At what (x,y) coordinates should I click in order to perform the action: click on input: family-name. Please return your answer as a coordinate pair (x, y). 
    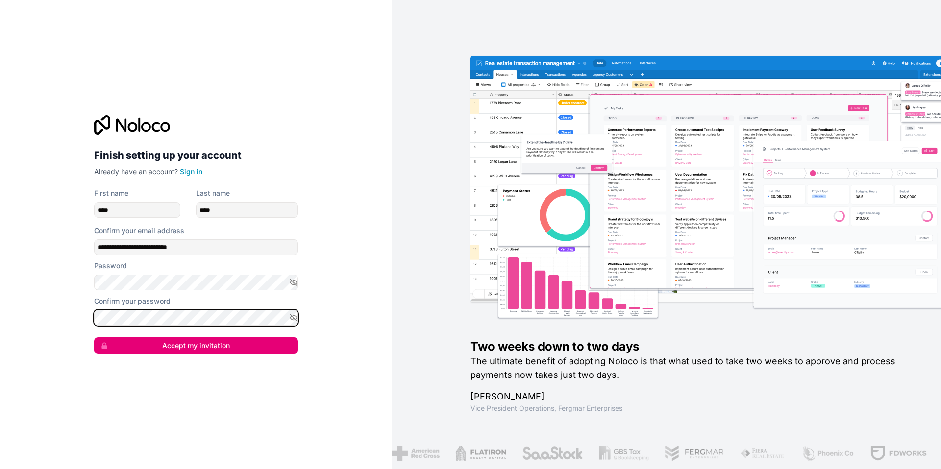
    Looking at the image, I should click on (247, 210).